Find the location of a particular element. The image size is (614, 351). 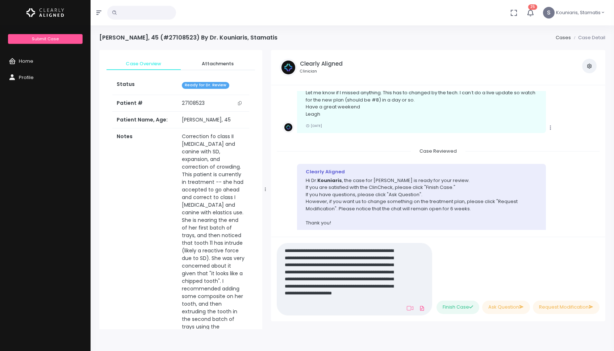

a: Logo Horizontal is located at coordinates (45, 13).